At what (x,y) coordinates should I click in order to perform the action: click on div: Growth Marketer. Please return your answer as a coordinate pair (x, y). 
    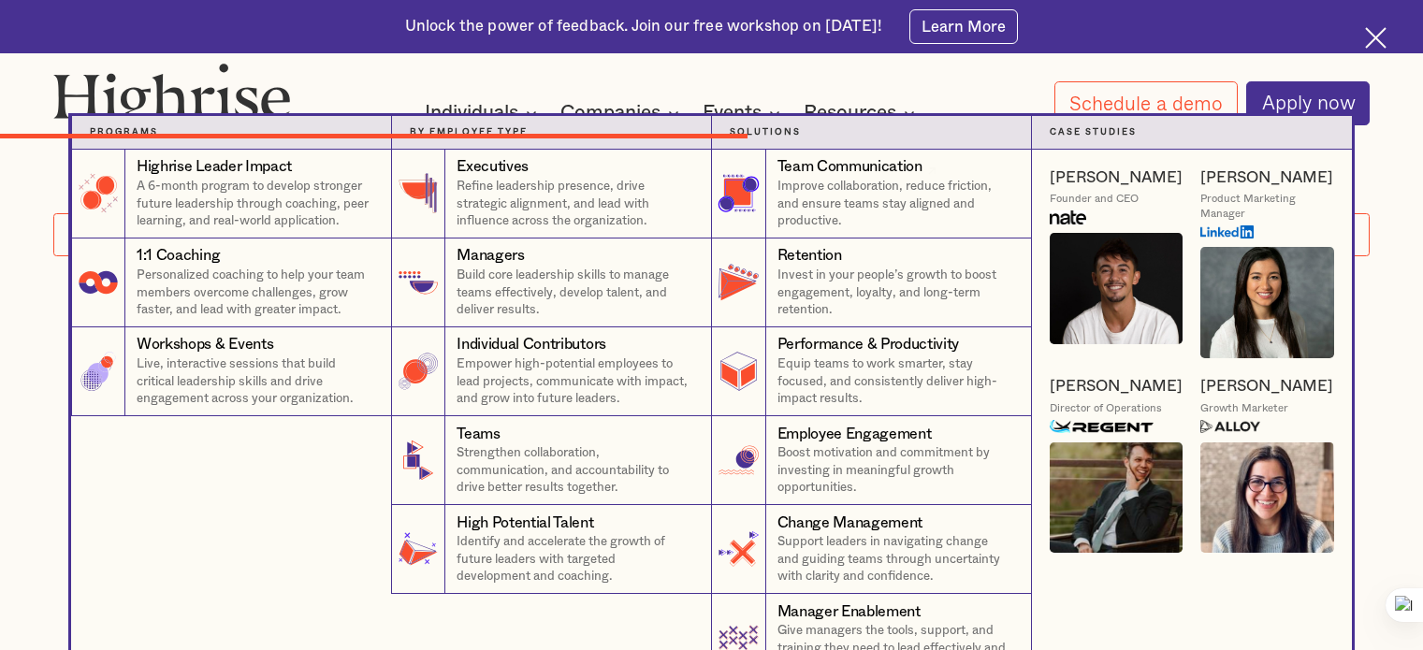
    Looking at the image, I should click on (1245, 408).